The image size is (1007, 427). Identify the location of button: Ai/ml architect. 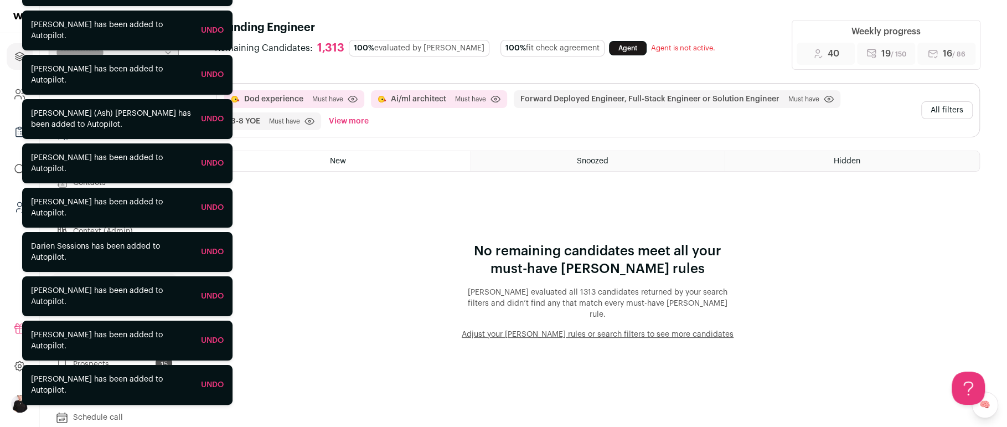
(419, 99).